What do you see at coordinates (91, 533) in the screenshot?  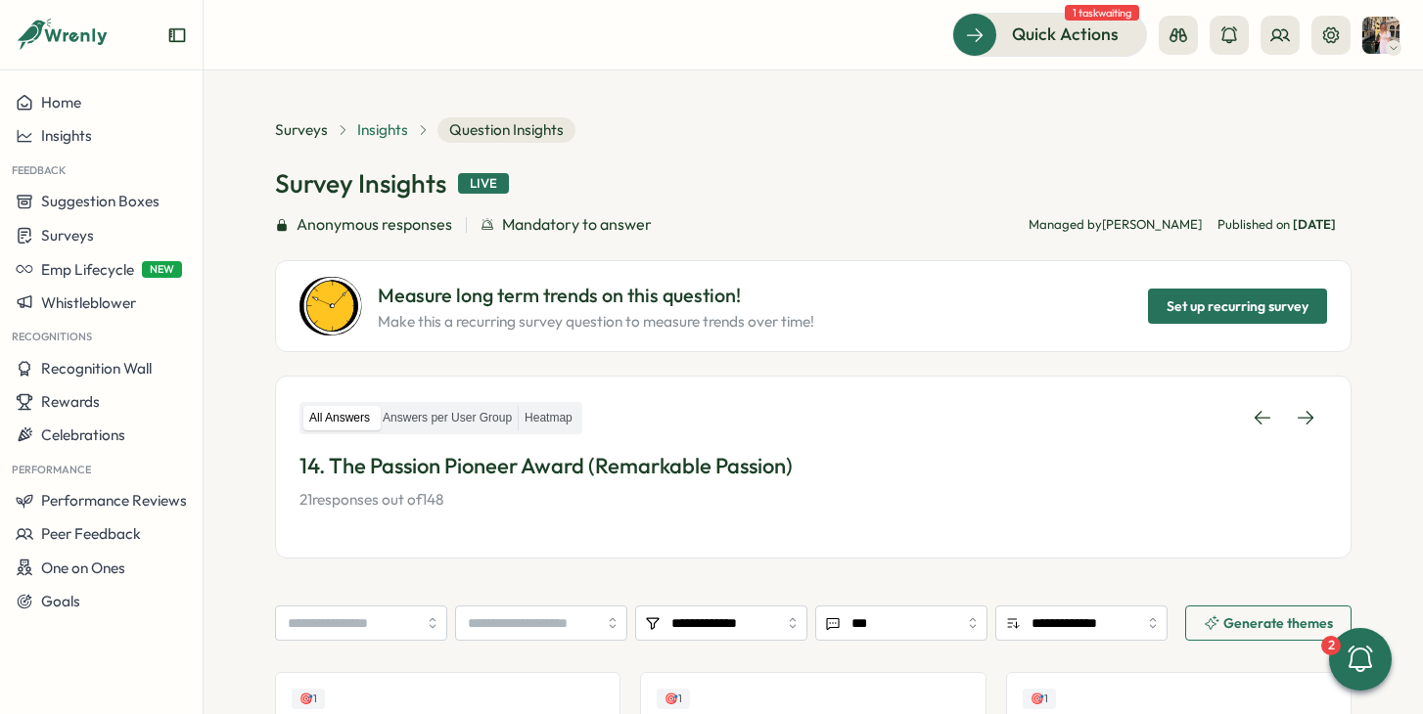 I see `span: Peer Feedback` at bounding box center [91, 533].